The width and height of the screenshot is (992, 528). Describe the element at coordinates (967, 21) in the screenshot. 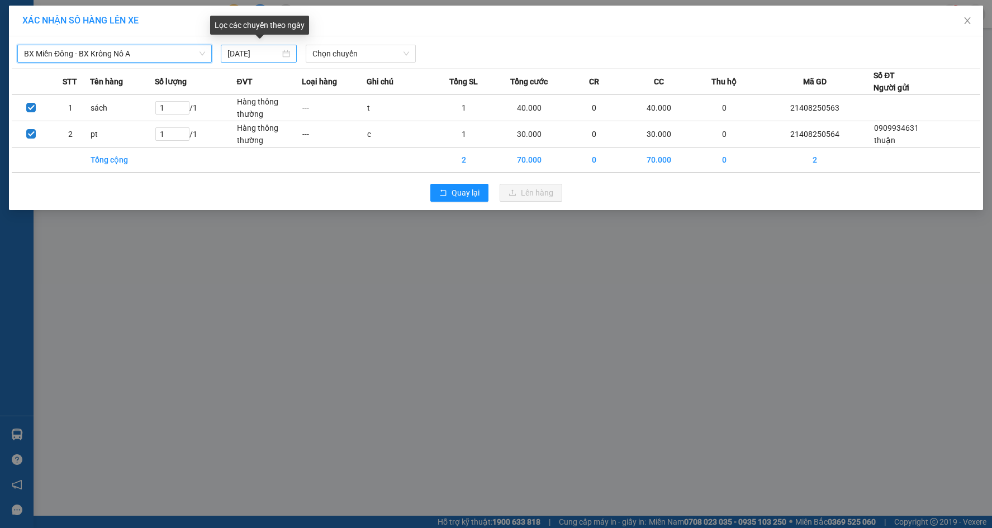

I see `button: Close` at that location.